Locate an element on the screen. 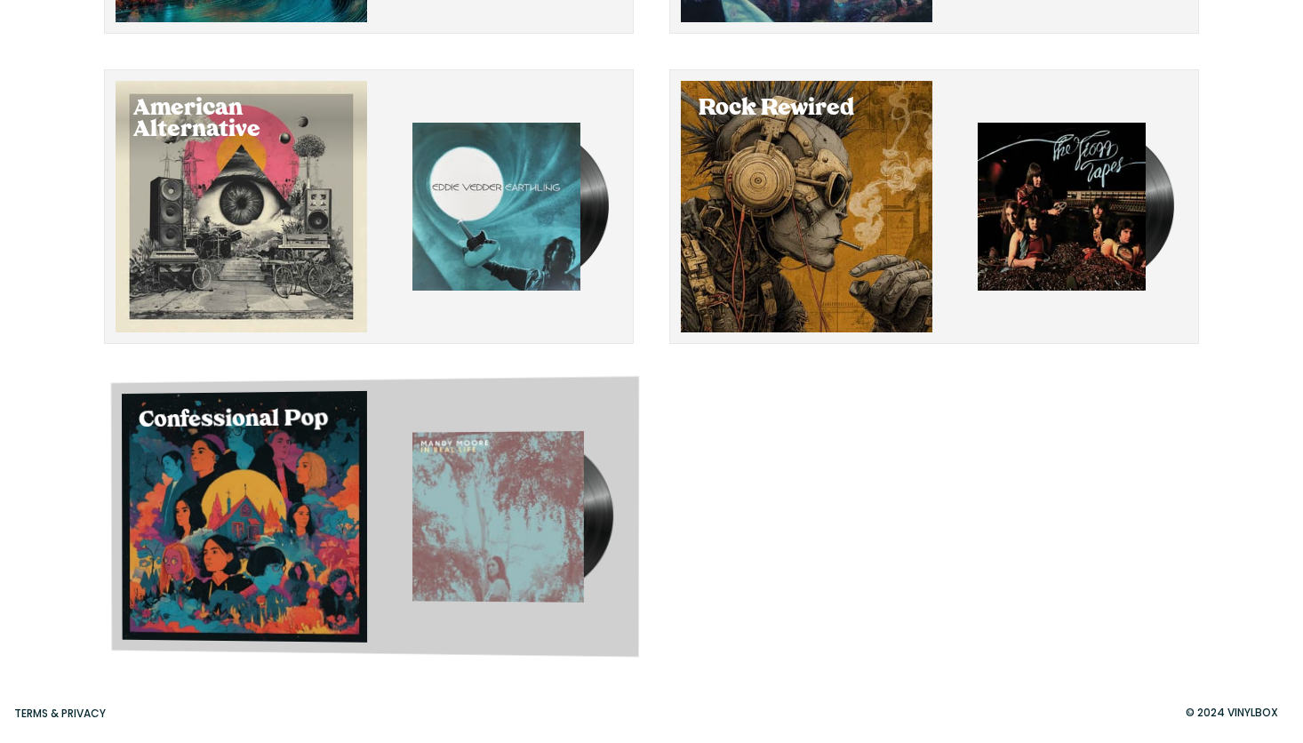  h2: Confessional Pop is located at coordinates (243, 420).